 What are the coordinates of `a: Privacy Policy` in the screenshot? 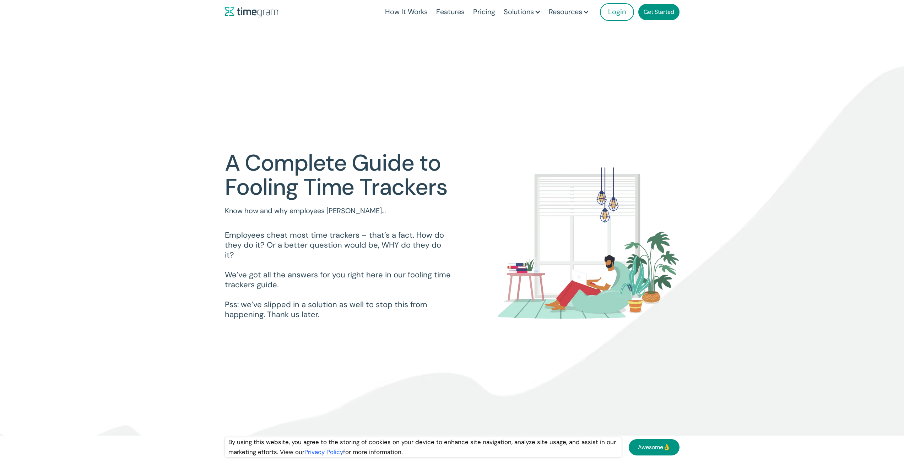 It's located at (323, 452).